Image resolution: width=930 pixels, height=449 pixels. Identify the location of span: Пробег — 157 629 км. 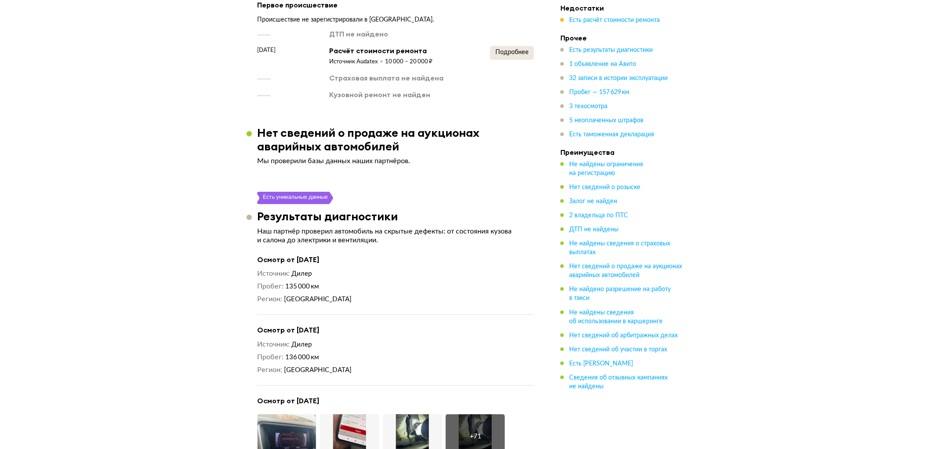
(599, 92).